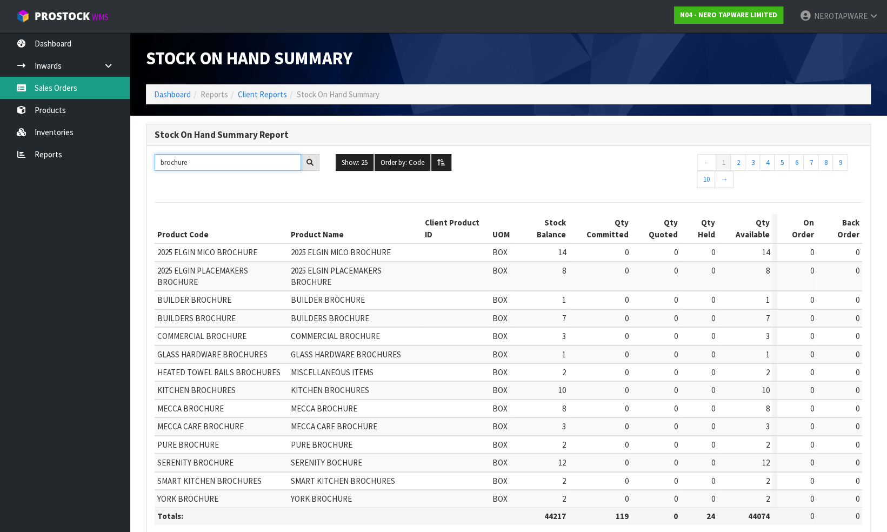 The image size is (887, 532). I want to click on span: SMART KITCHEN BROCHURES, so click(343, 480).